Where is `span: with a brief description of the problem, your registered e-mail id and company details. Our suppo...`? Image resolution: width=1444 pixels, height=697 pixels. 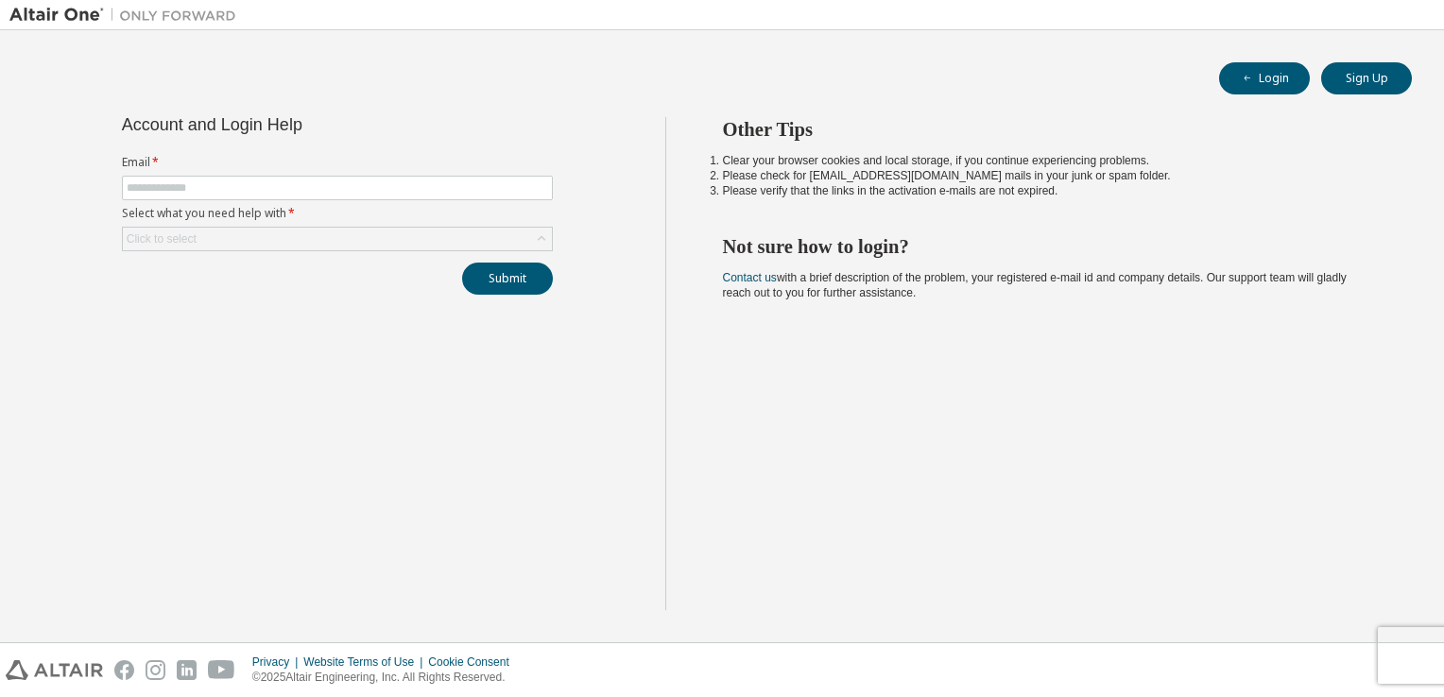
span: with a brief description of the problem, your registered e-mail id and company details. Our suppo... is located at coordinates (1035, 285).